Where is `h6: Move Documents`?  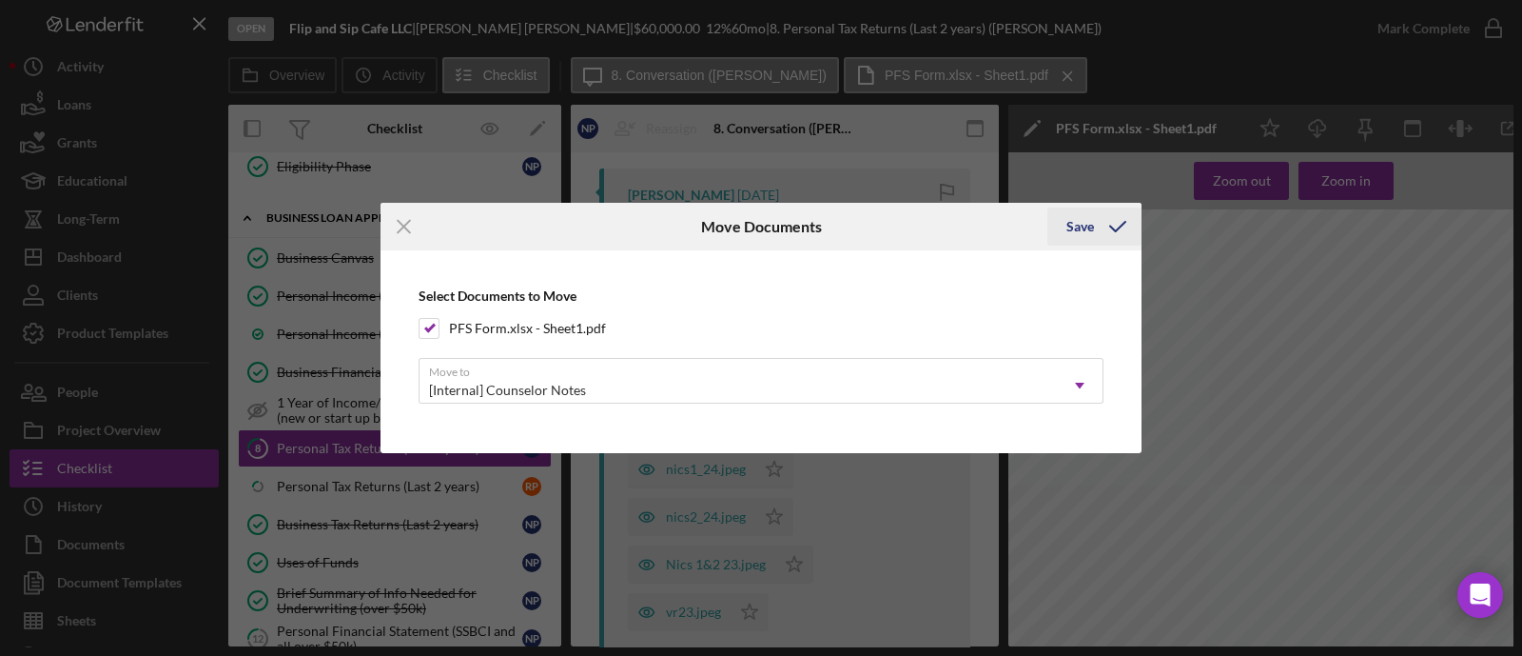
h6: Move Documents is located at coordinates (761, 226).